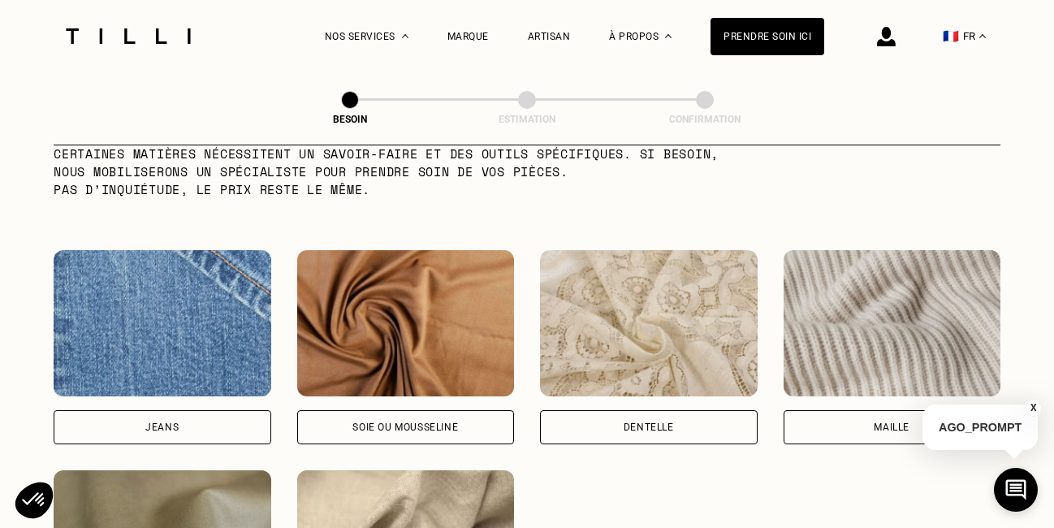 The height and width of the screenshot is (528, 1054). I want to click on div: Besoin, so click(350, 119).